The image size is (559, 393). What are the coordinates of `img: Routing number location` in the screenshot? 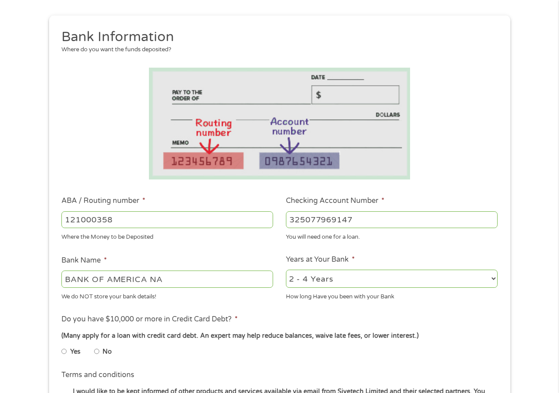 It's located at (280, 123).